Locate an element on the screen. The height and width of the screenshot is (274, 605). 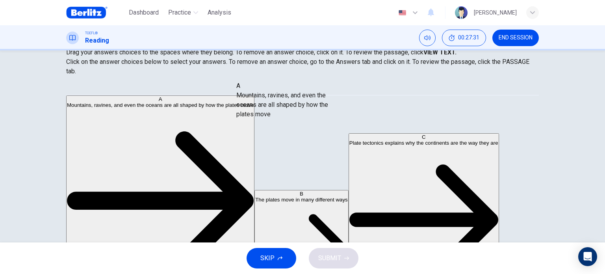
span: Practice is located at coordinates (180, 13).